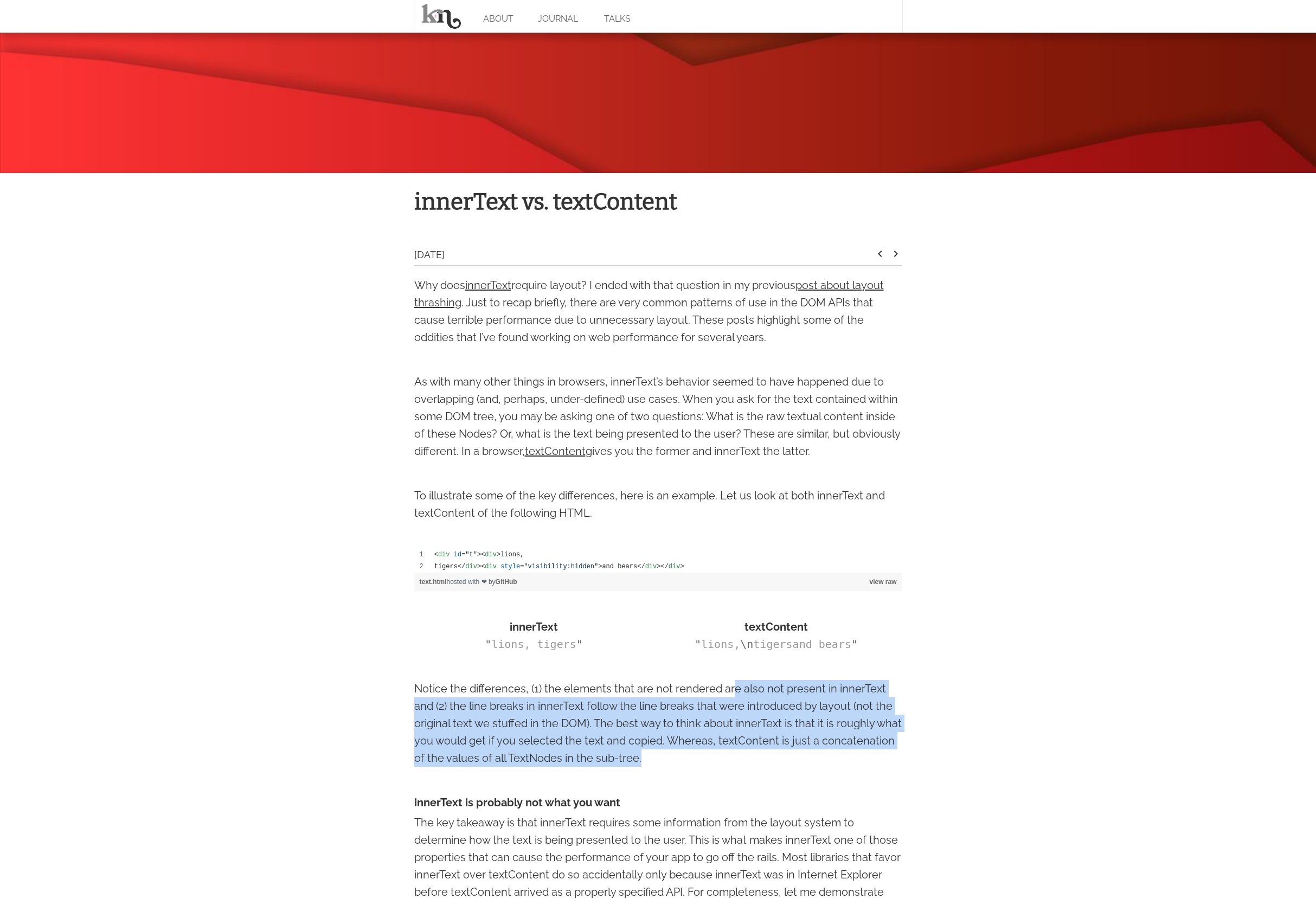  I want to click on div: hosted with ❤ by, so click(658, 582).